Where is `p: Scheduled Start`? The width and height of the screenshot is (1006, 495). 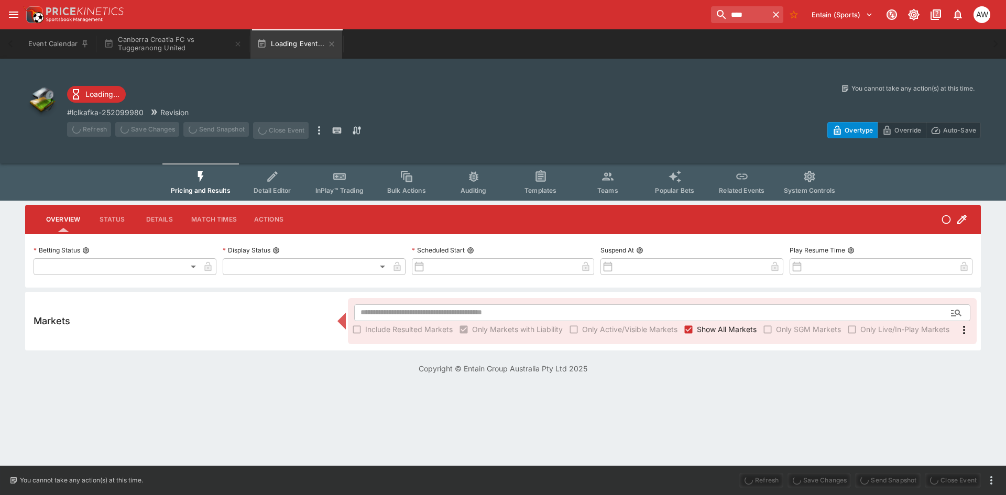
p: Scheduled Start is located at coordinates (438, 250).